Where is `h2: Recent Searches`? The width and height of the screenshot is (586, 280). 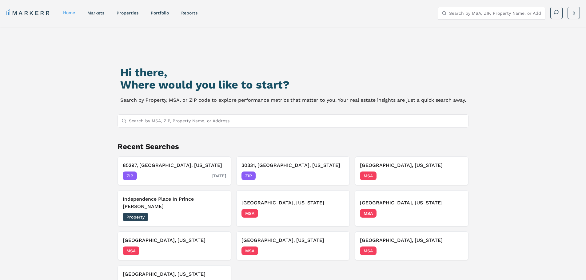 h2: Recent Searches is located at coordinates (293, 147).